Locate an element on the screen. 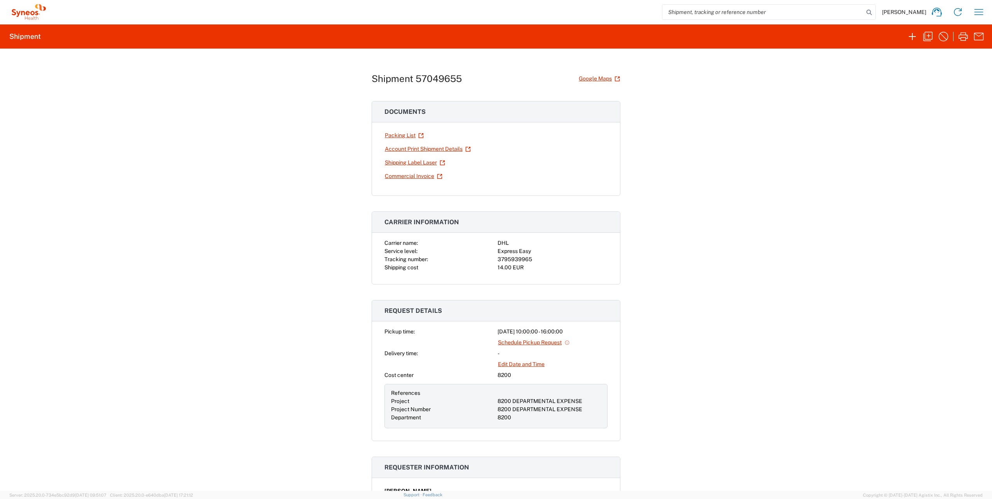 Image resolution: width=992 pixels, height=499 pixels. span: Shipping cost is located at coordinates (401, 267).